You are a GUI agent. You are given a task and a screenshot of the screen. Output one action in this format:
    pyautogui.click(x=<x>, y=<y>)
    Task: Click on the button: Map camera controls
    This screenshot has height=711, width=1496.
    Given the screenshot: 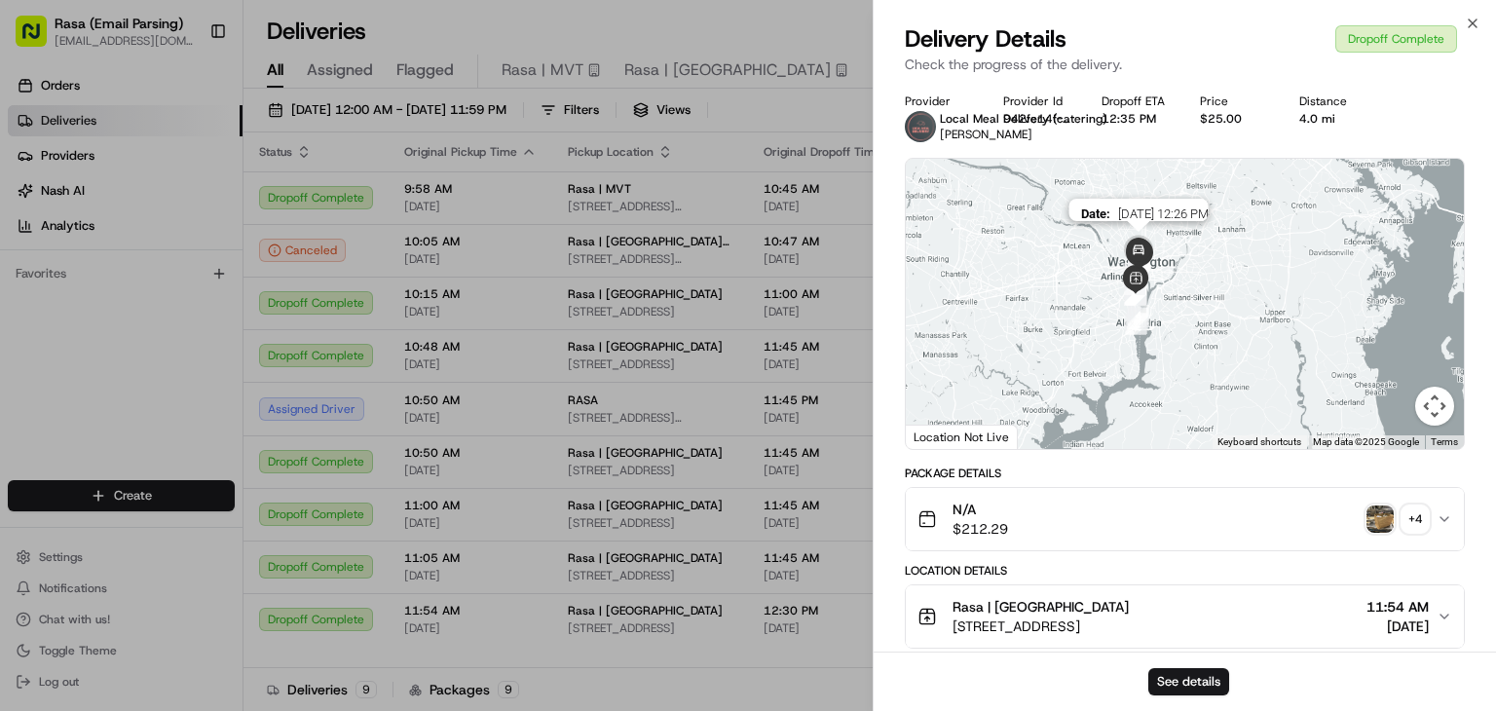 What is the action you would take?
    pyautogui.click(x=1434, y=406)
    